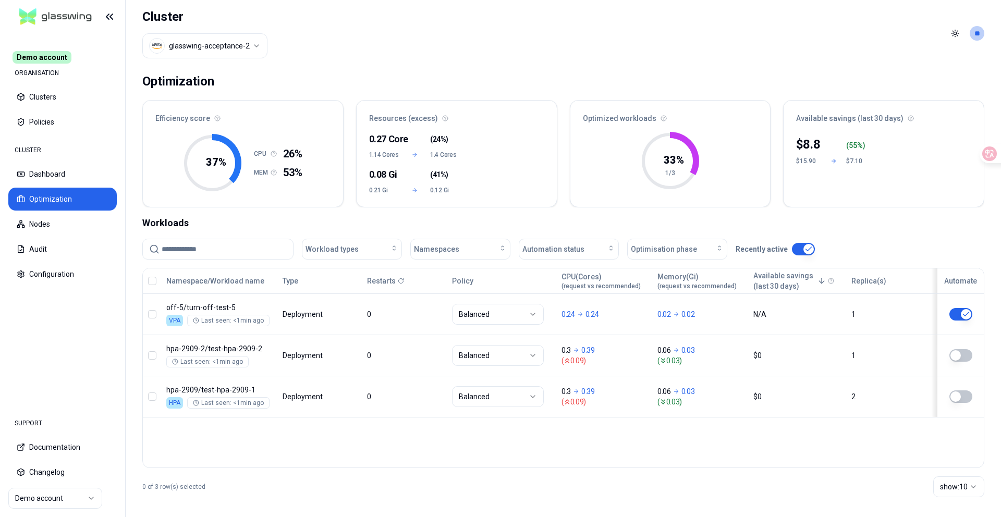  I want to click on p: Restarts, so click(381, 281).